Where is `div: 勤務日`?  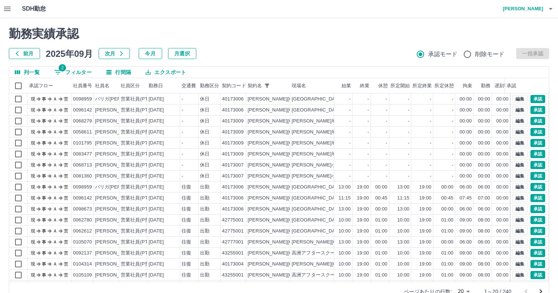 div: 勤務日 is located at coordinates (156, 86).